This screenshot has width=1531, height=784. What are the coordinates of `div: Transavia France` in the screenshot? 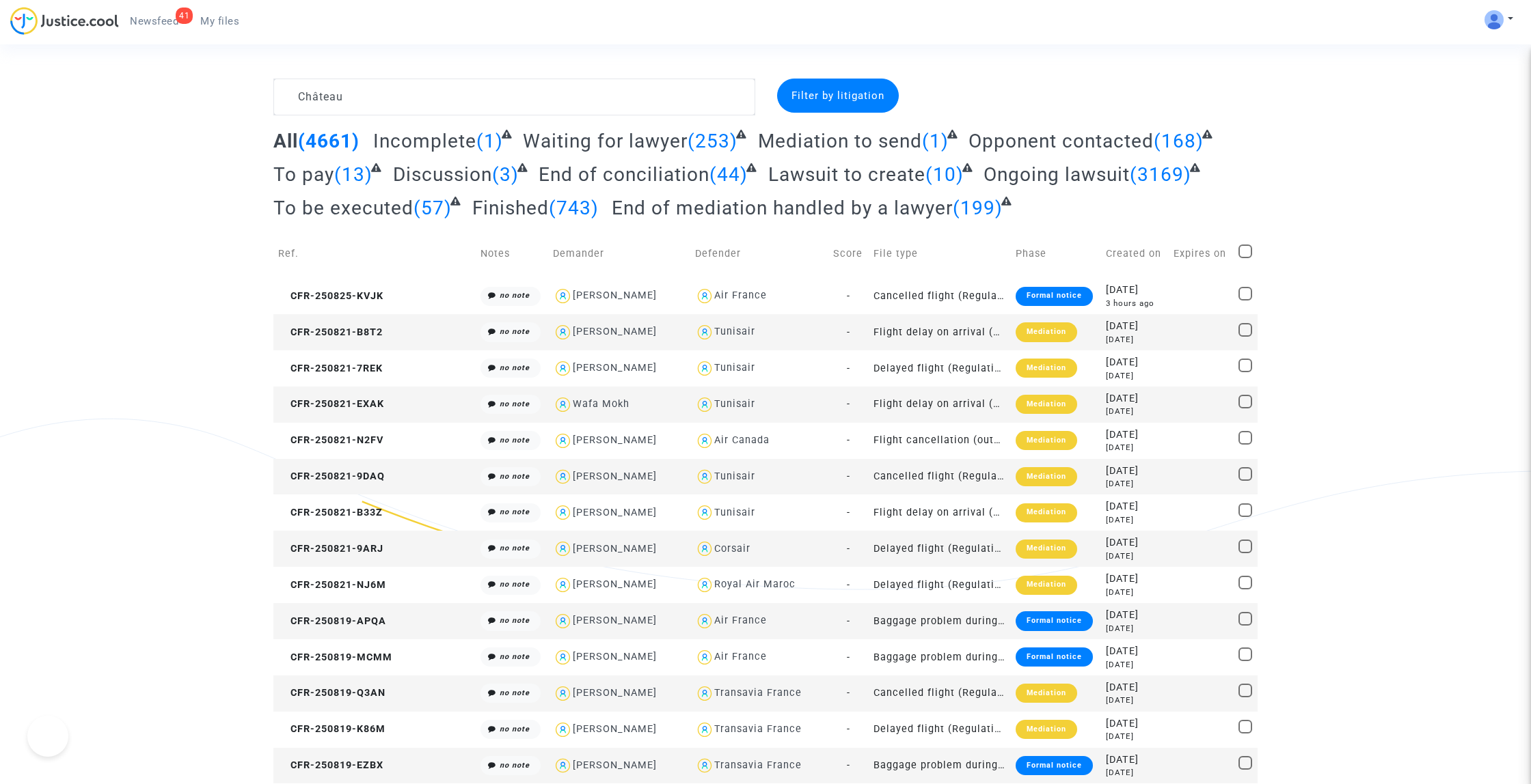 It's located at (758, 729).